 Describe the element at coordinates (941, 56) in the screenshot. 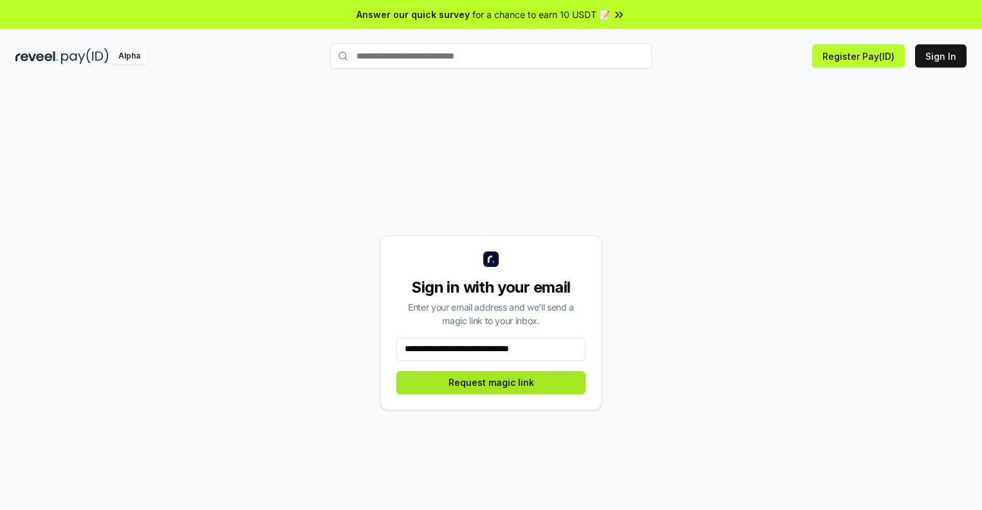

I see `button: Sign In` at that location.